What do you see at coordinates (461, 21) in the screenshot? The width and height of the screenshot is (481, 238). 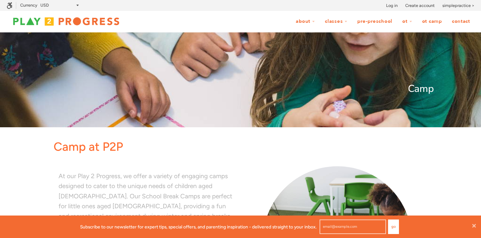 I see `a: Contact` at bounding box center [461, 21].